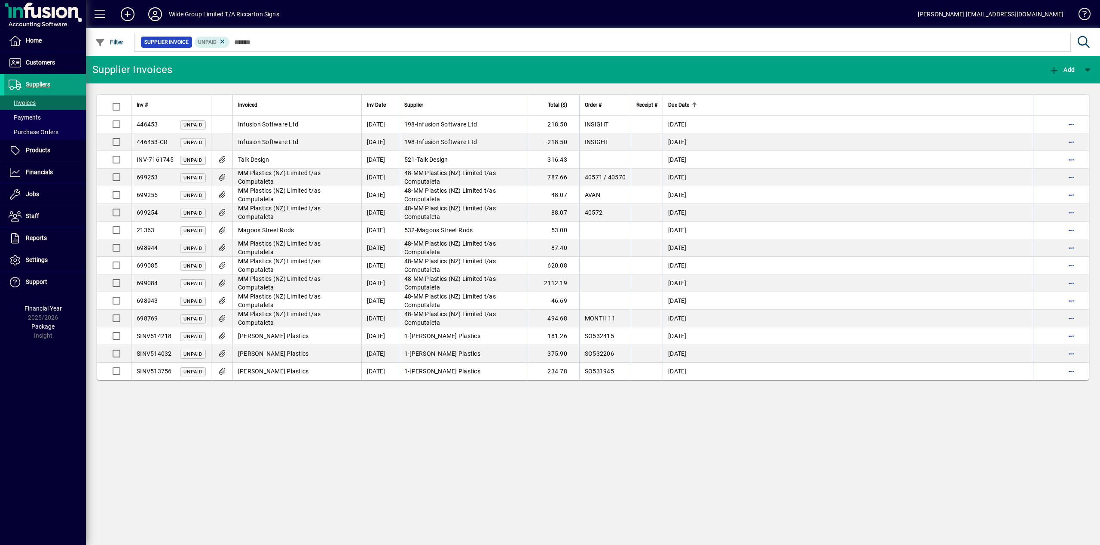 Image resolution: width=1100 pixels, height=545 pixels. What do you see at coordinates (266, 230) in the screenshot?
I see `span: Magoos Street Rods` at bounding box center [266, 230].